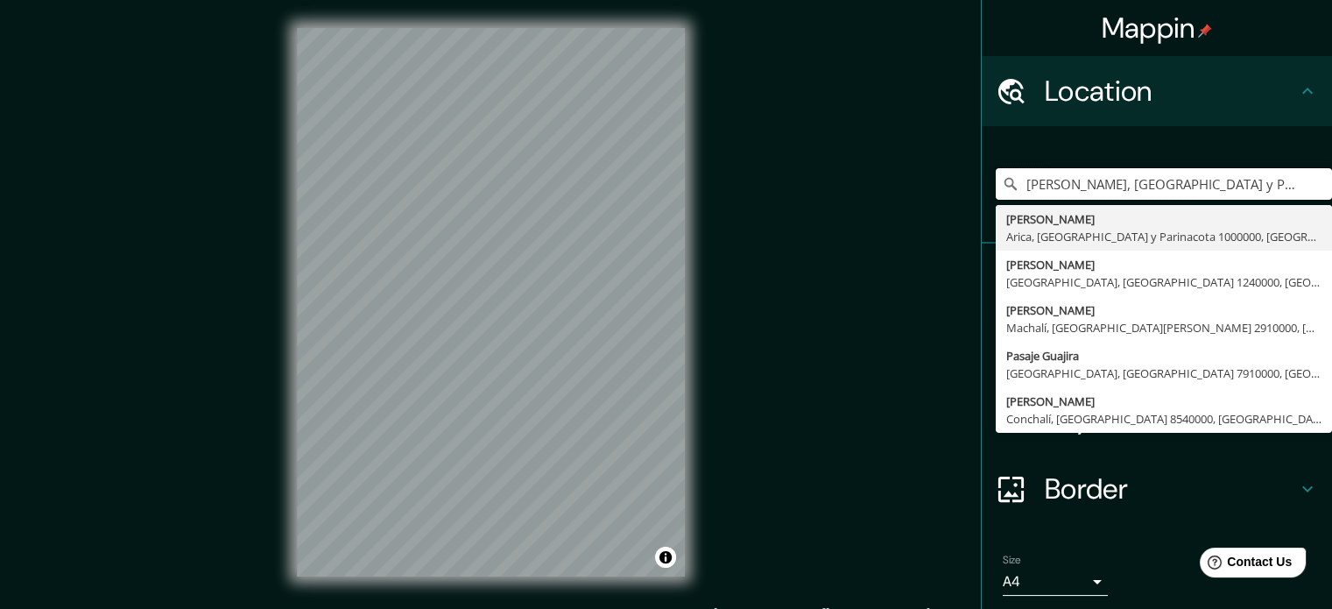 The image size is (1332, 609). I want to click on div: Location, so click(1157, 91).